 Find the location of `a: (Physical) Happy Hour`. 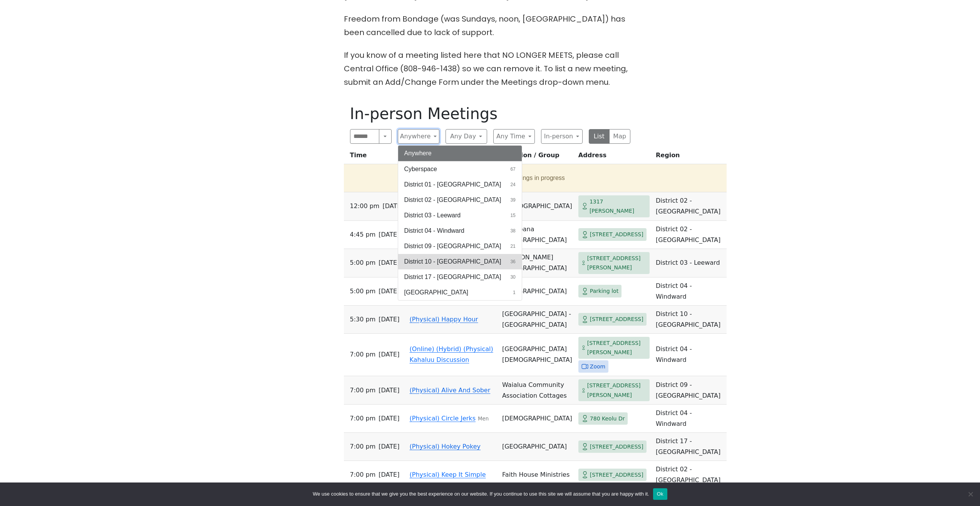

a: (Physical) Happy Hour is located at coordinates (444, 319).